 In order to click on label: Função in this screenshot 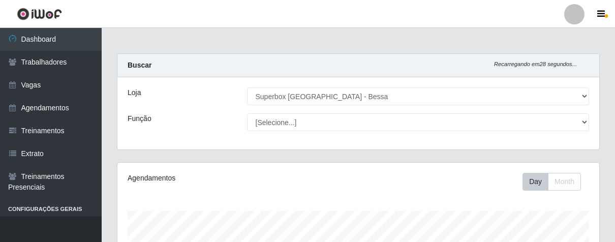, I will do `click(139, 118)`.